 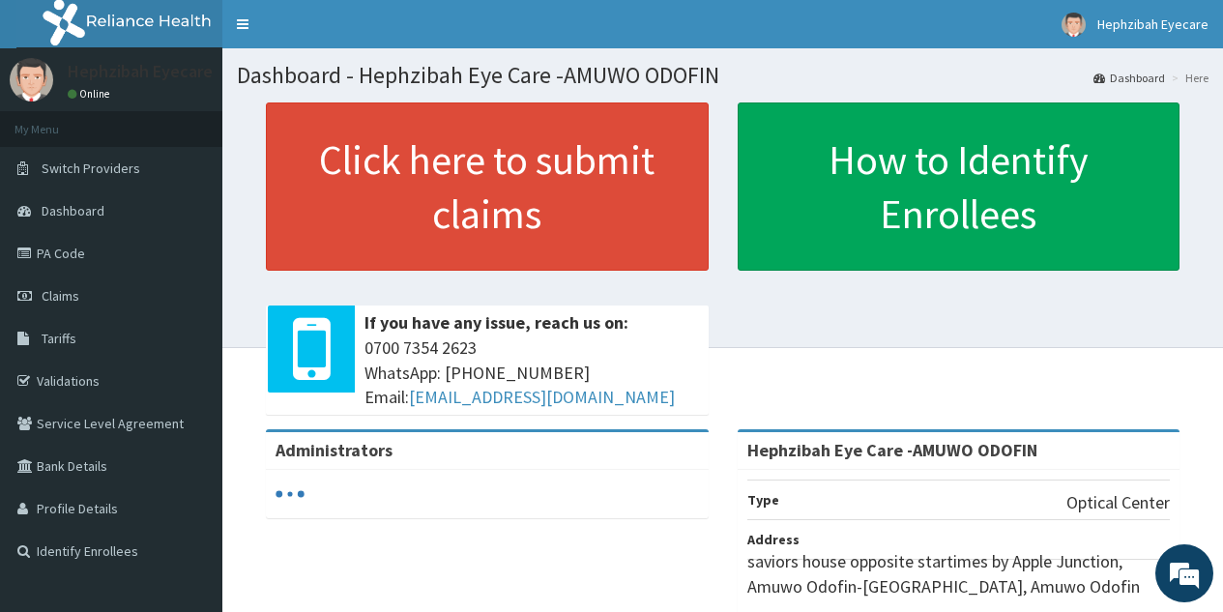 I want to click on strong: Hephzibah Eye Care -AMUWO ODOFIN, so click(x=893, y=450).